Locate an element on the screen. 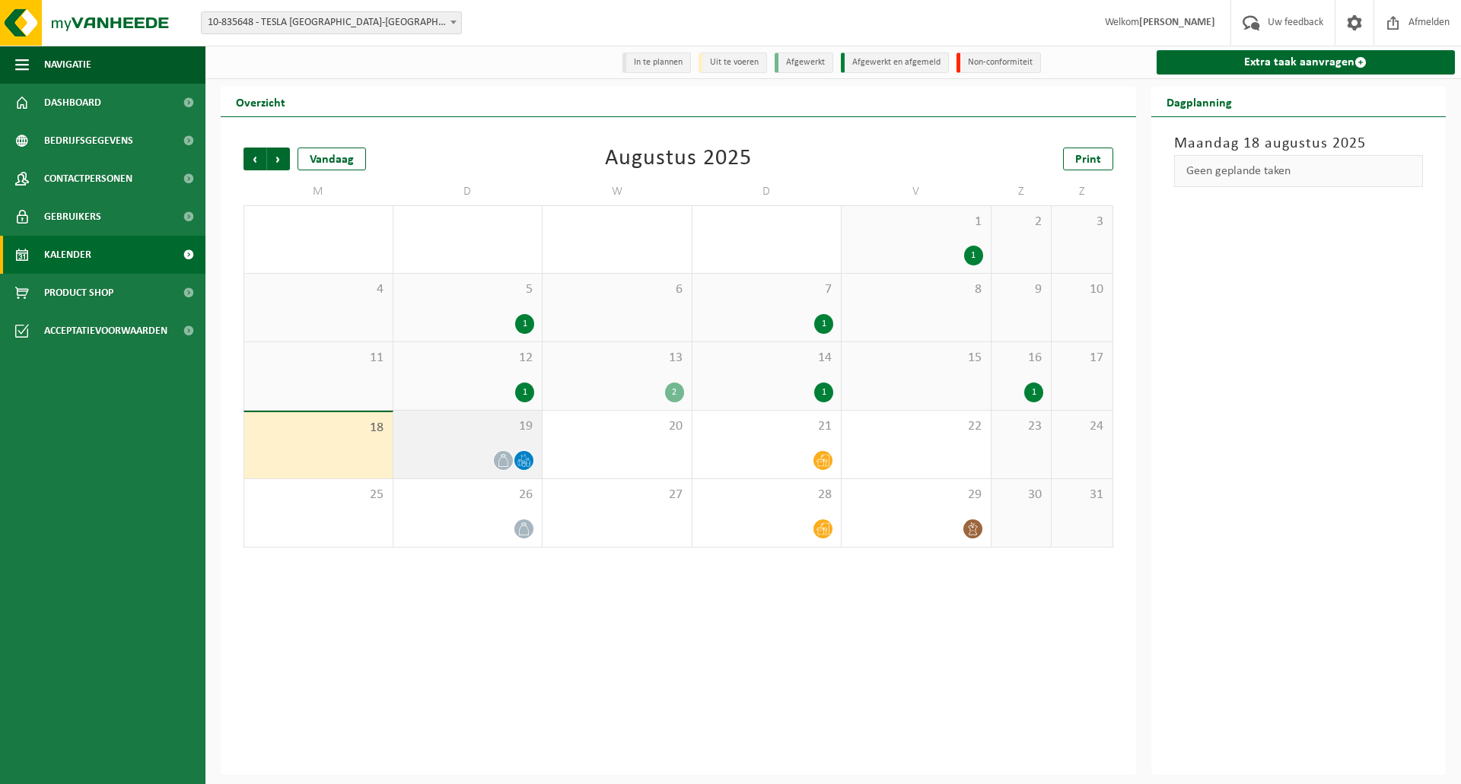 The width and height of the screenshot is (1461, 784). span: 19 is located at coordinates (468, 427).